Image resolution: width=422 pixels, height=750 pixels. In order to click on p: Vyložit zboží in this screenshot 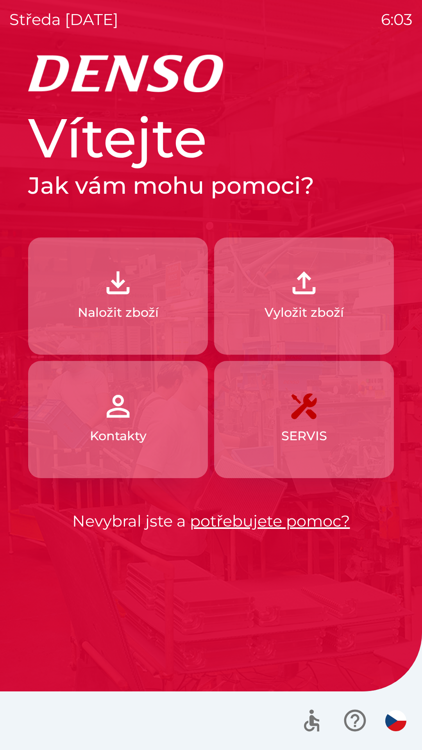, I will do `click(304, 312)`.